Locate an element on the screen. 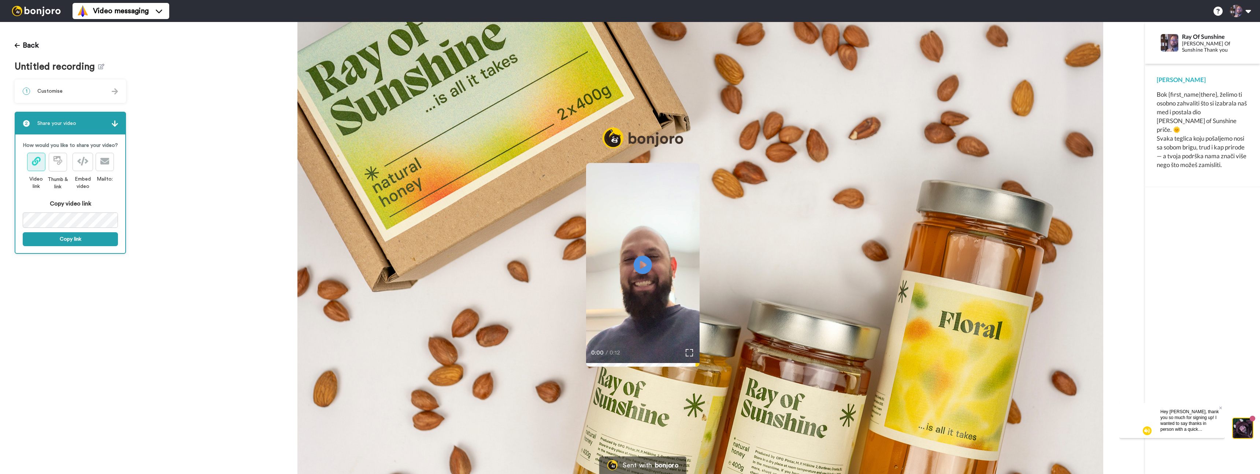  div: Thumb & link is located at coordinates (57, 183).